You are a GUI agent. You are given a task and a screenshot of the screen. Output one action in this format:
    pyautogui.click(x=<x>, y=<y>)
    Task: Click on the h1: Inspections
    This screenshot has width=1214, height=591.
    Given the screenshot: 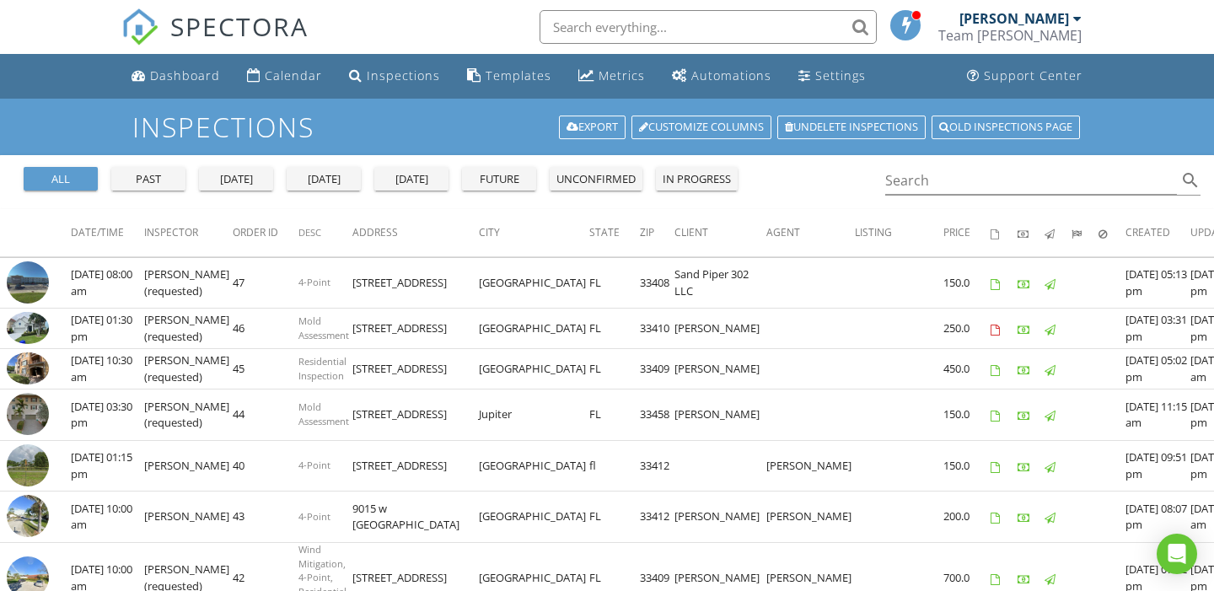 What is the action you would take?
    pyautogui.click(x=607, y=127)
    